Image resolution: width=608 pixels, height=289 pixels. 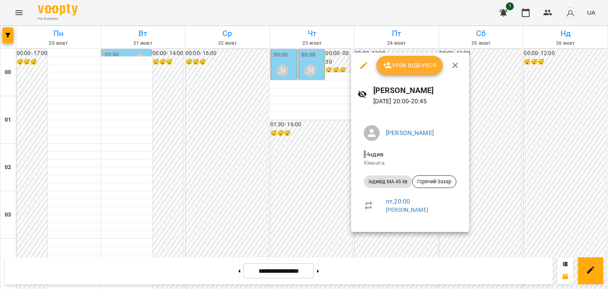 I want to click on p: Кімната, so click(x=410, y=163).